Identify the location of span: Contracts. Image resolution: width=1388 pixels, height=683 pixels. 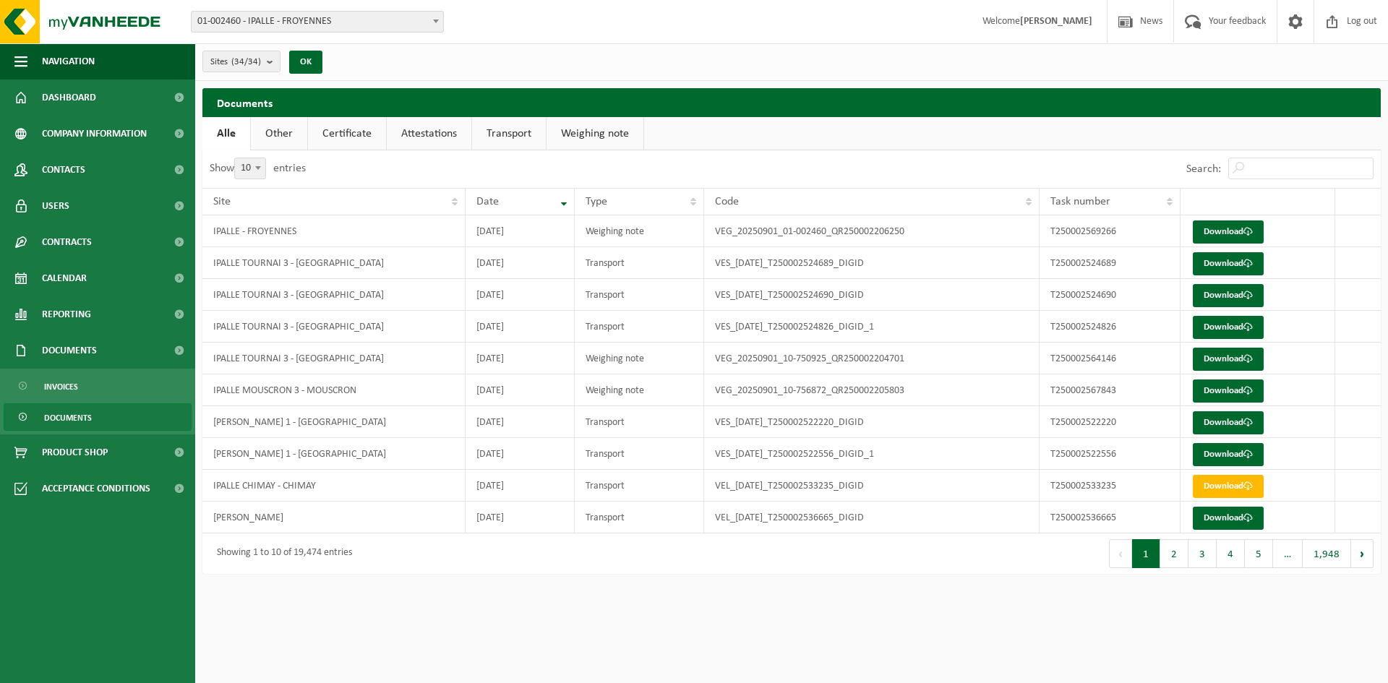
(67, 242).